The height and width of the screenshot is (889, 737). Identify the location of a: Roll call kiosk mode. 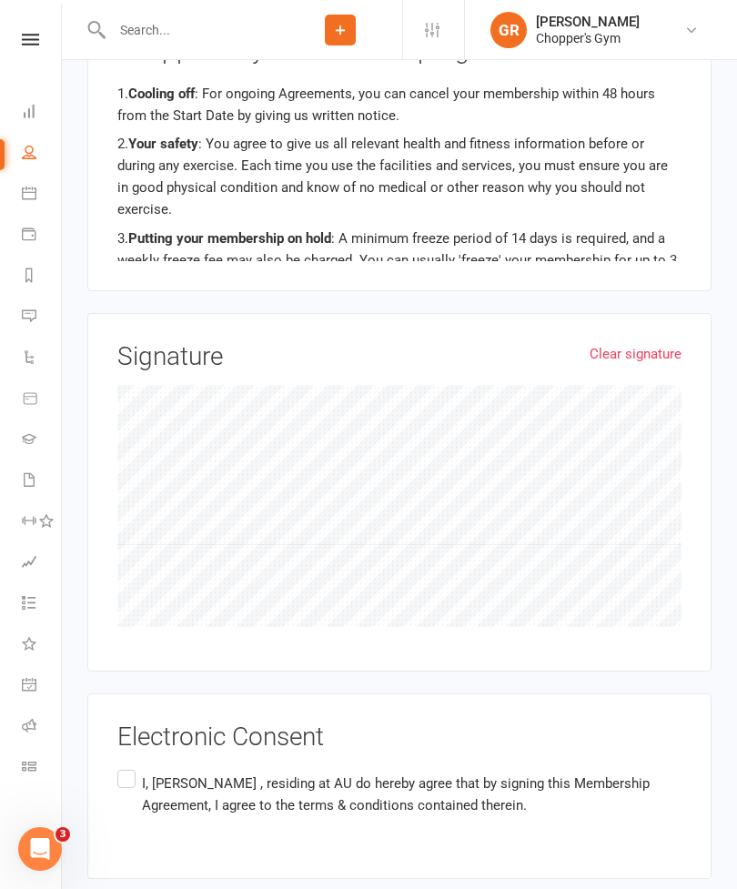
(42, 727).